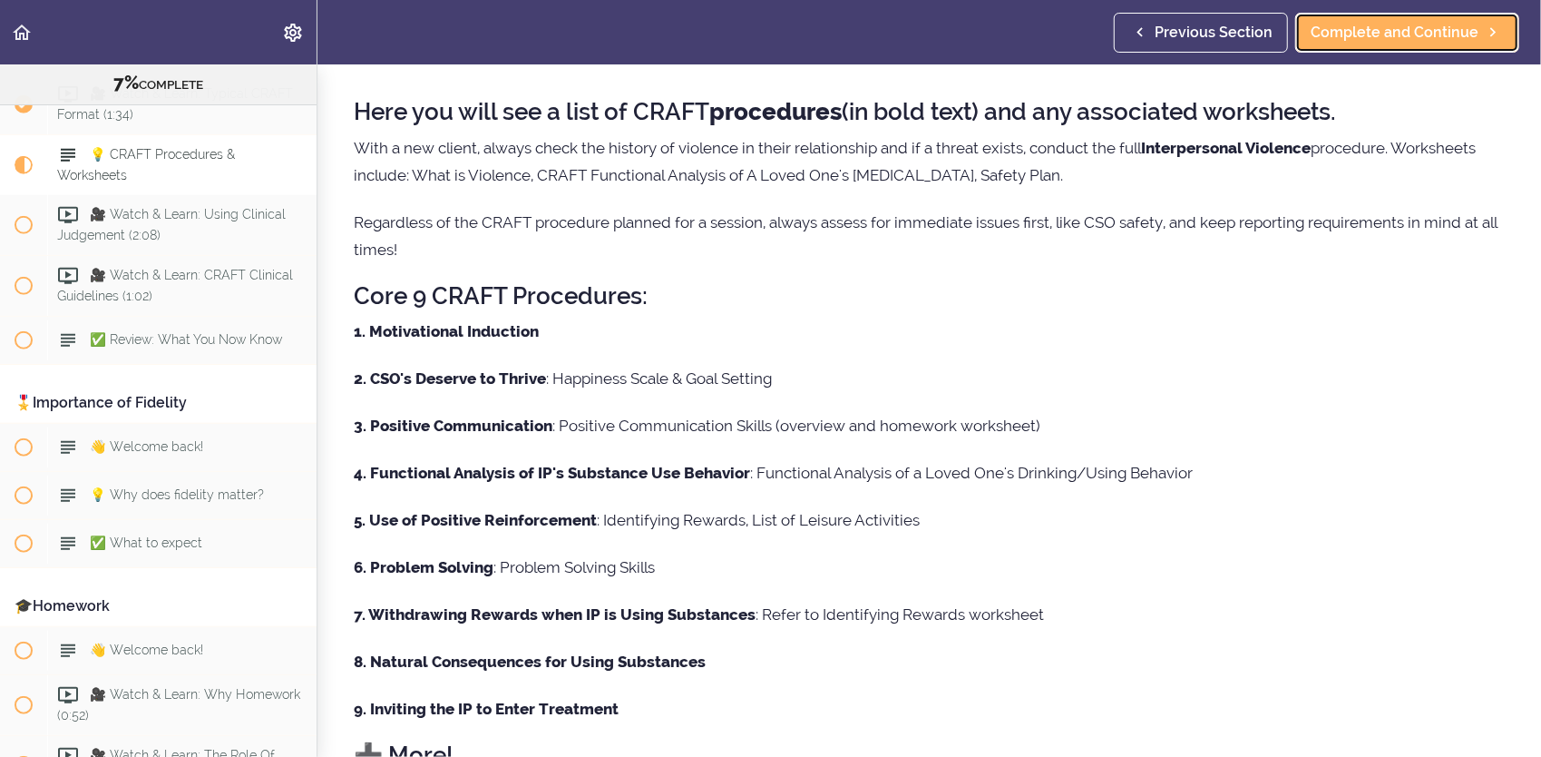 Image resolution: width=1541 pixels, height=757 pixels. What do you see at coordinates (179, 704) in the screenshot?
I see `span: 🎥 Watch & Learn: Why Homework (0:52)` at bounding box center [179, 704].